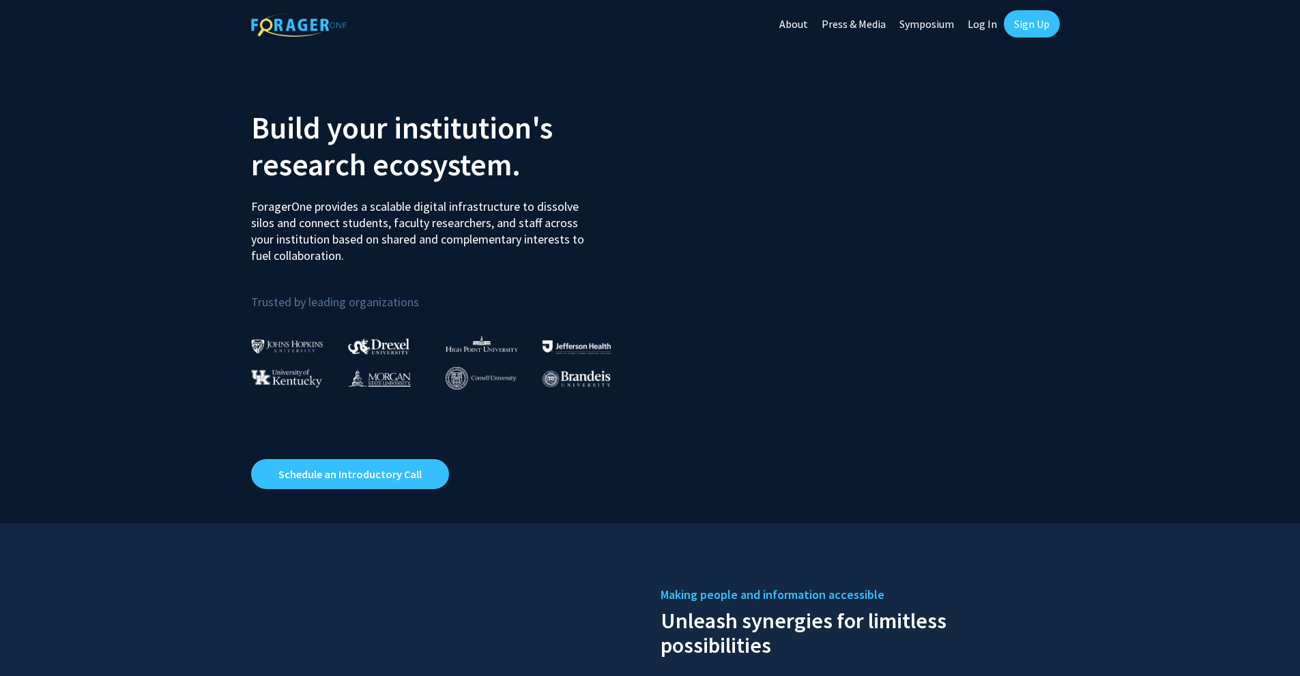  Describe the element at coordinates (1032, 24) in the screenshot. I see `a: Sign Up` at that location.